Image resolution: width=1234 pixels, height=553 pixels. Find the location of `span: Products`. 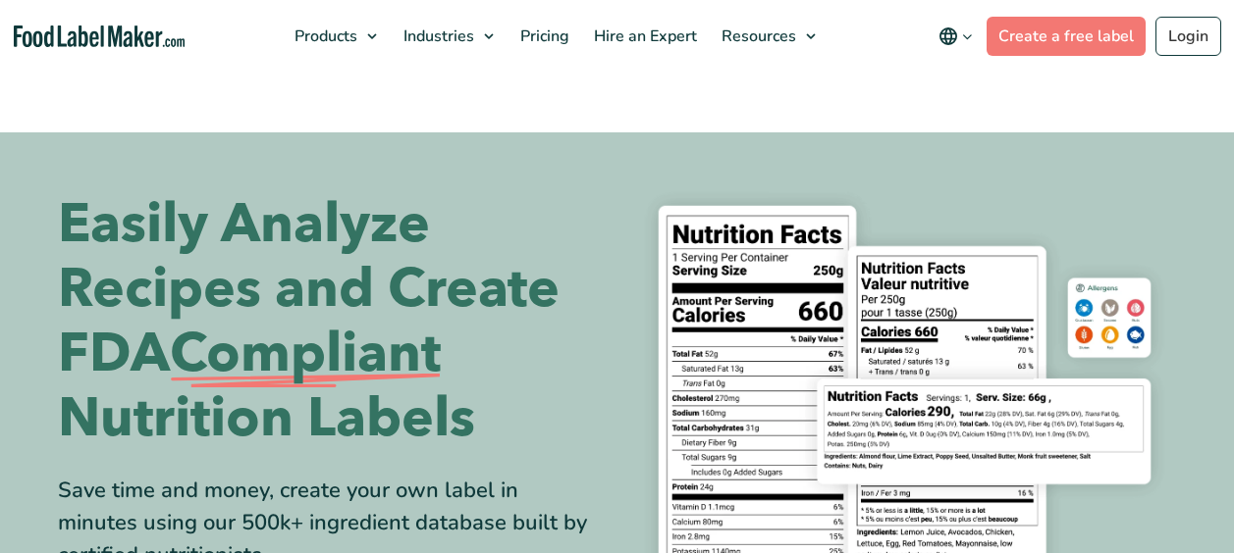

span: Products is located at coordinates (324, 36).